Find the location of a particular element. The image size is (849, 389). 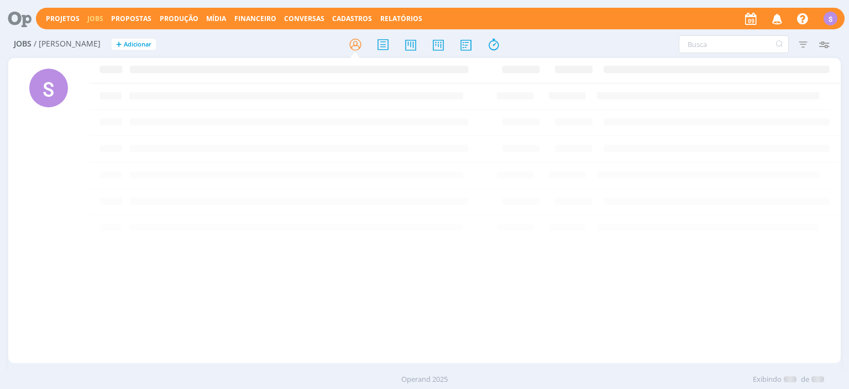

a: Relatórios is located at coordinates (401, 18).